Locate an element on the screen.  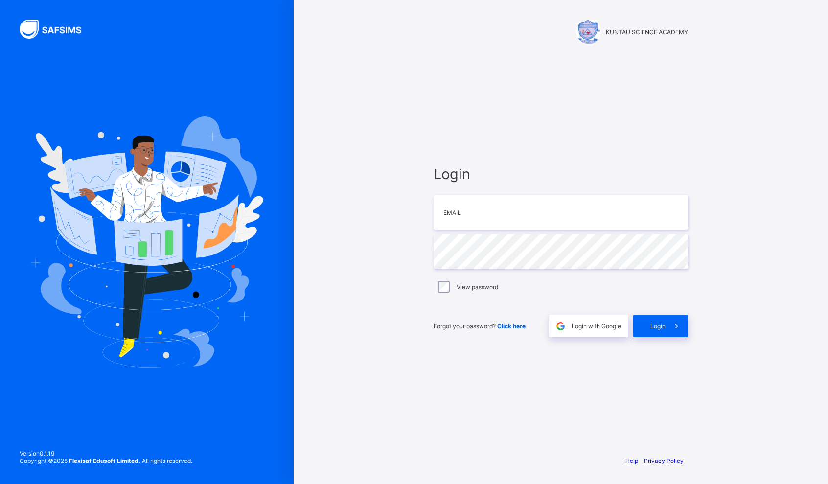
span: Forgot your password? is located at coordinates (480, 326).